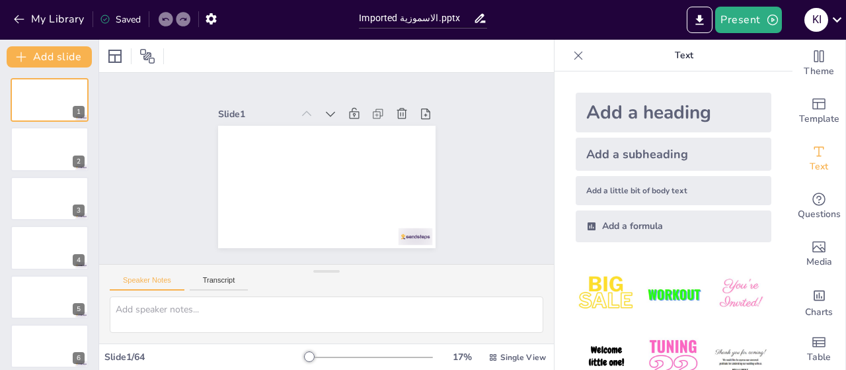 Image resolution: width=846 pixels, height=370 pixels. What do you see at coordinates (416, 18) in the screenshot?
I see `input: Insert title` at bounding box center [416, 18].